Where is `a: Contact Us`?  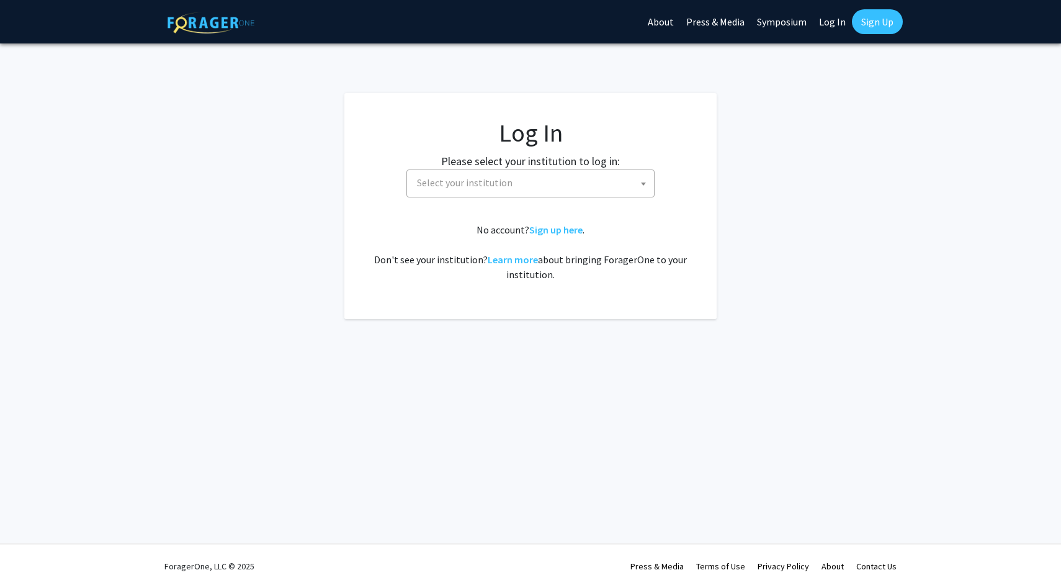 a: Contact Us is located at coordinates (876, 566).